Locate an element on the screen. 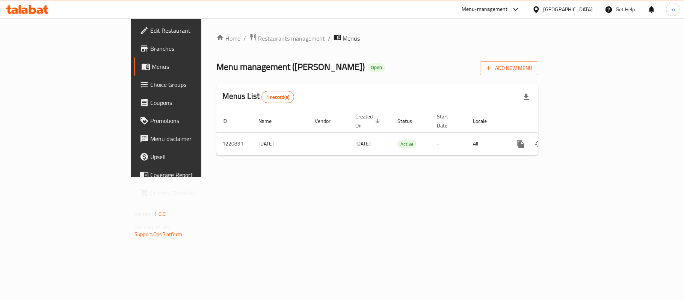  span: Vendor is located at coordinates (328, 121).